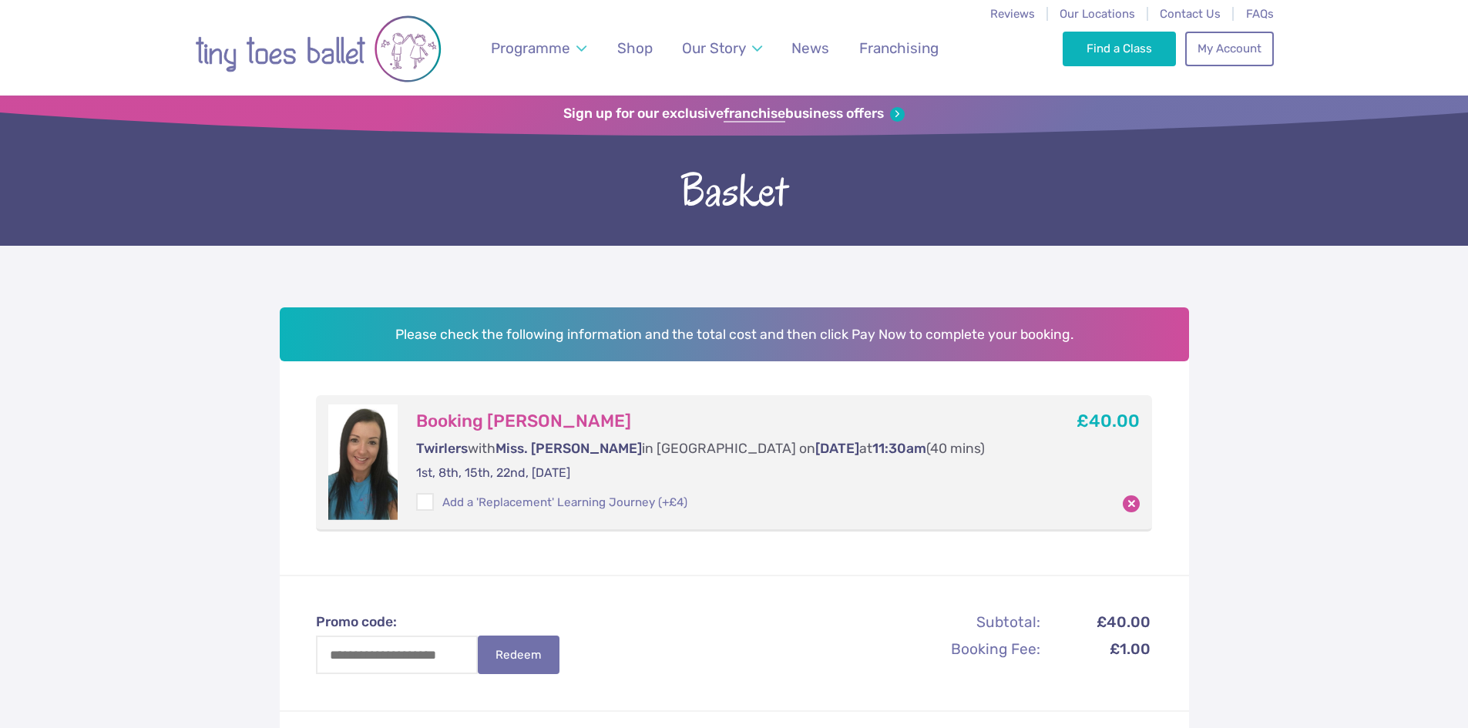 The width and height of the screenshot is (1468, 728). What do you see at coordinates (634, 48) in the screenshot?
I see `a: Shop` at bounding box center [634, 48].